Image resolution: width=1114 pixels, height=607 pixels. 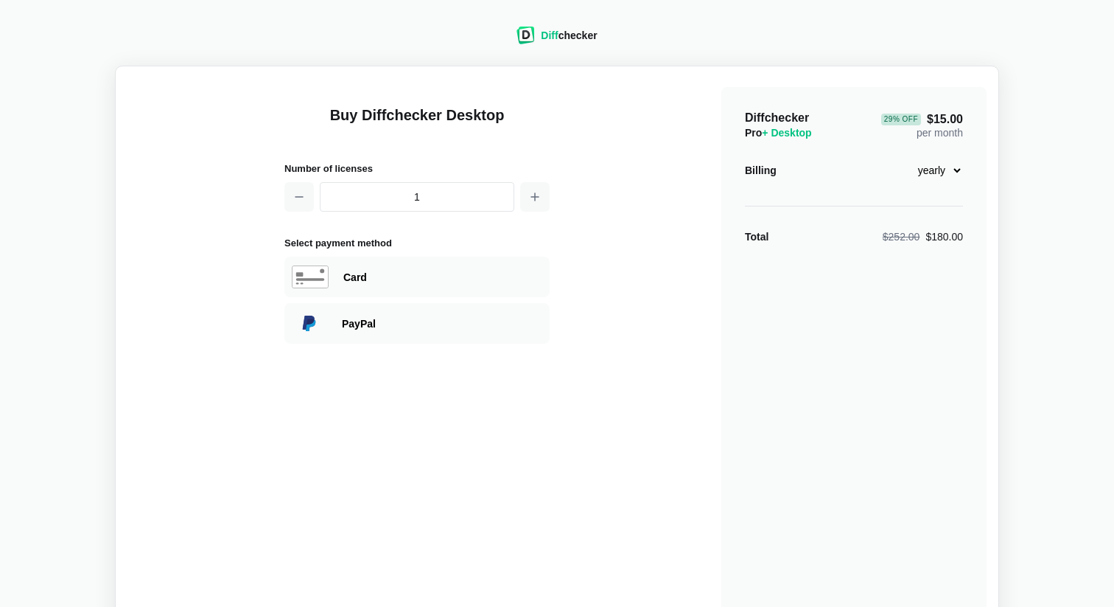 I want to click on div: per month, so click(x=922, y=125).